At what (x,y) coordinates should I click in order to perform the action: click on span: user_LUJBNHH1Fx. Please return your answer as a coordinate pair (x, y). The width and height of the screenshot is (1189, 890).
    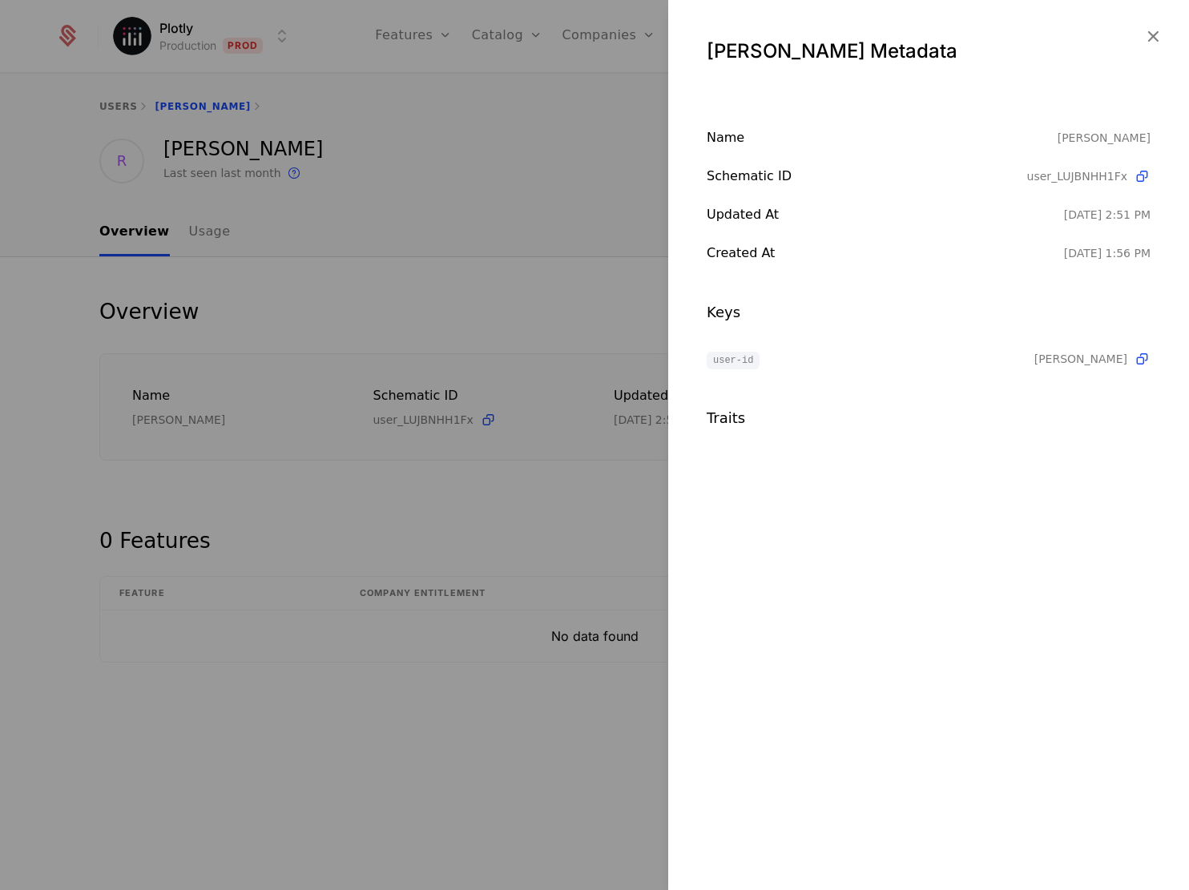
    Looking at the image, I should click on (1077, 176).